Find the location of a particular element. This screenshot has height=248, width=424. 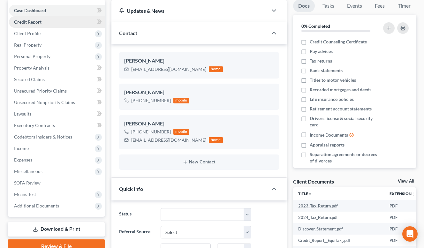

span: Secured Claims is located at coordinates (29, 79).